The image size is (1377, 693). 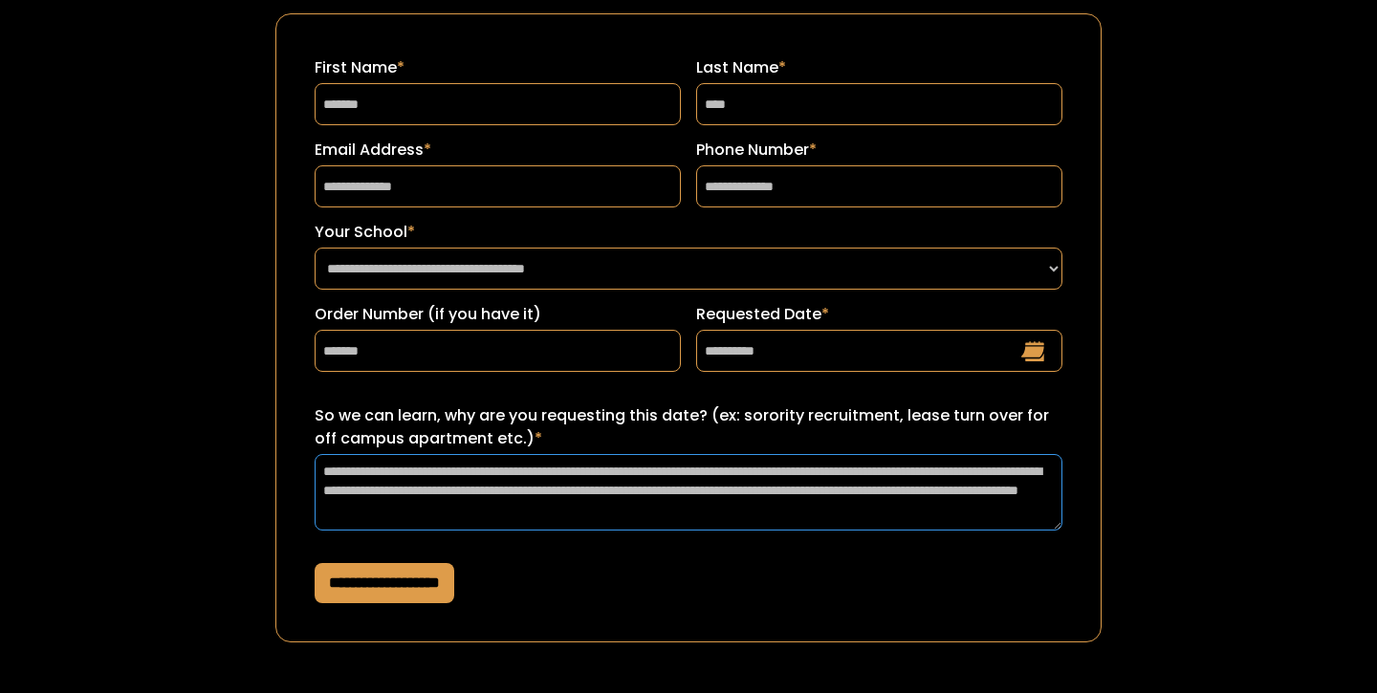 What do you see at coordinates (497, 315) in the screenshot?
I see `label: Order Number (if you have it)` at bounding box center [497, 315].